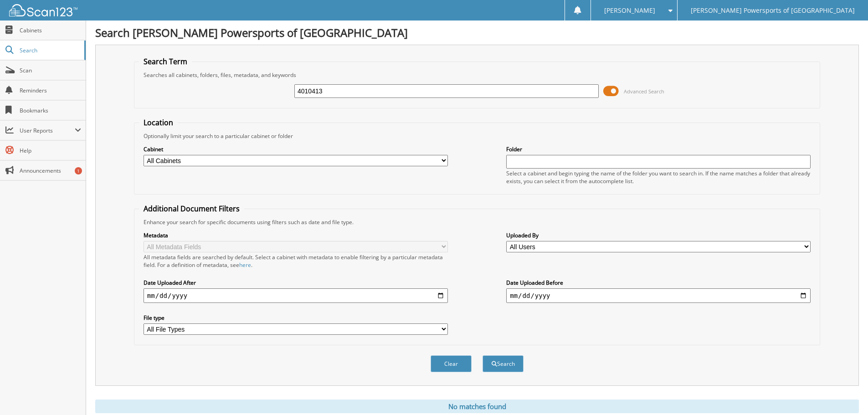 The image size is (868, 415). I want to click on label: Metadata, so click(296, 235).